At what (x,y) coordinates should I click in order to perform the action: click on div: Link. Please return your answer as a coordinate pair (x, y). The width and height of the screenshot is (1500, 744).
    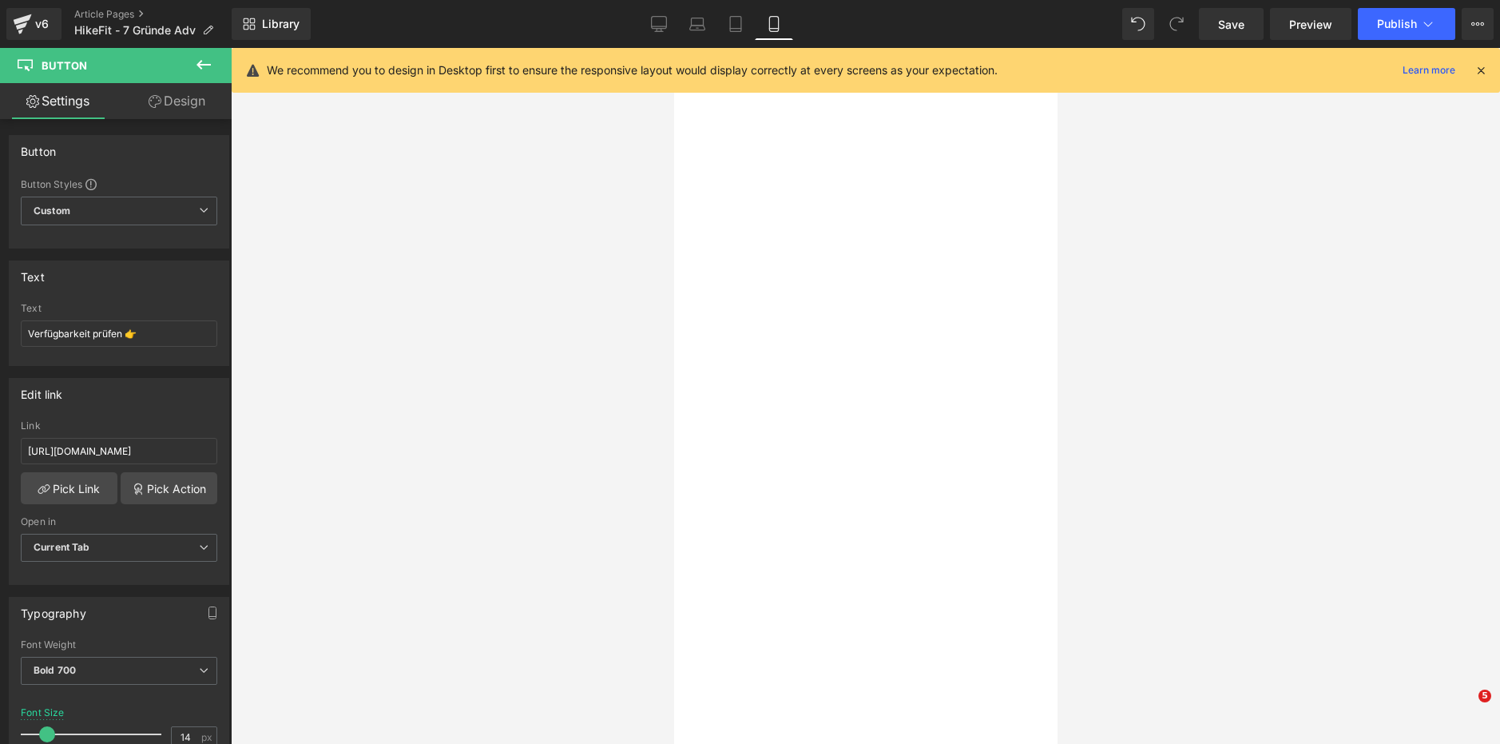
    Looking at the image, I should click on (119, 426).